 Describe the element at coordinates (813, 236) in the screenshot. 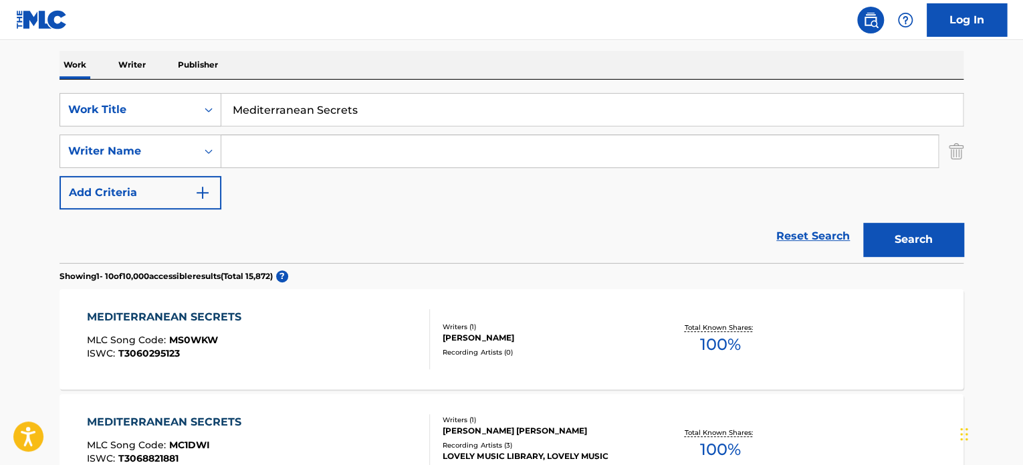

I see `a: Reset Search` at that location.